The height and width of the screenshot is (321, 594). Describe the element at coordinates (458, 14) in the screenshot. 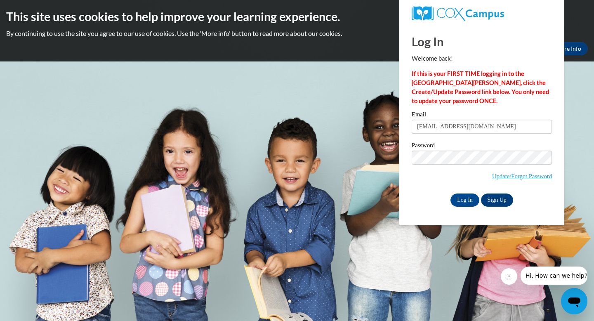

I see `img: COX Campus` at that location.